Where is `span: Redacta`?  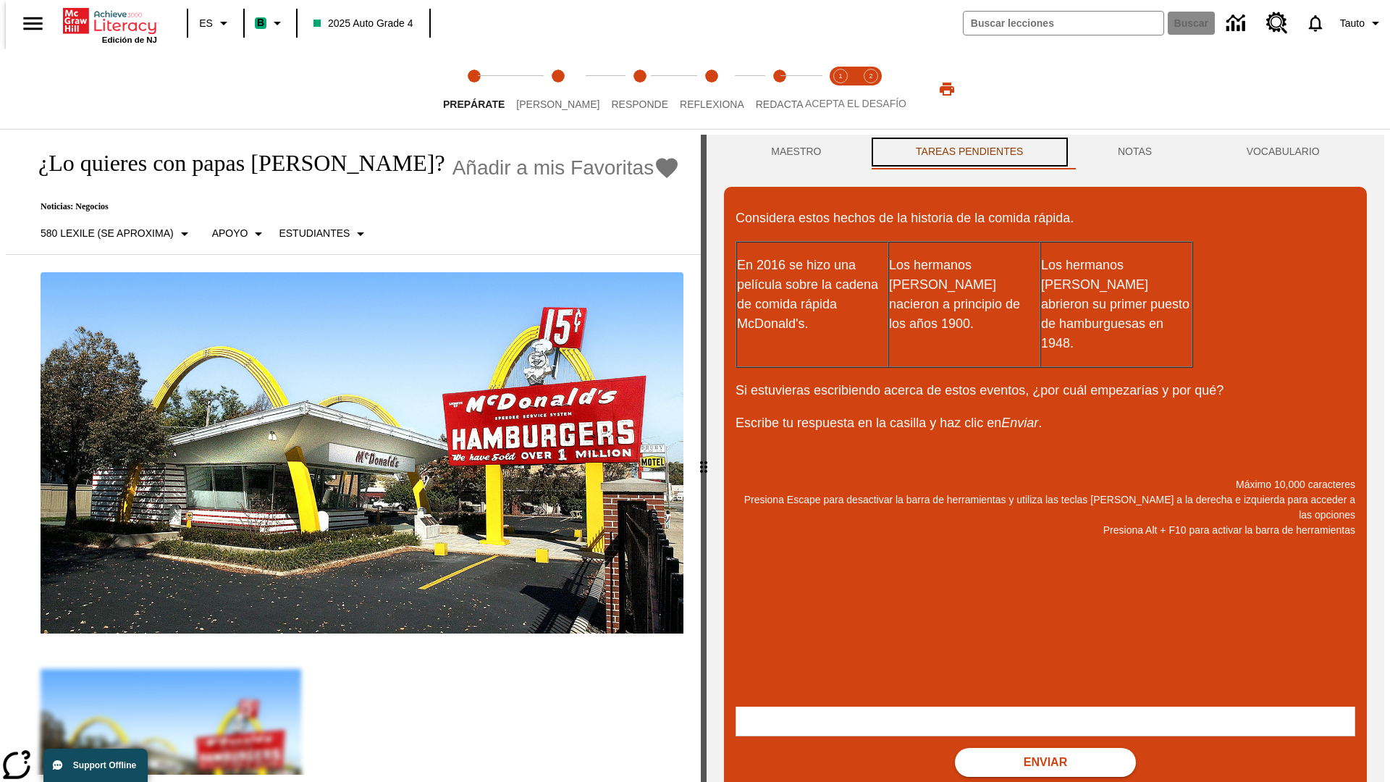 span: Redacta is located at coordinates (779, 104).